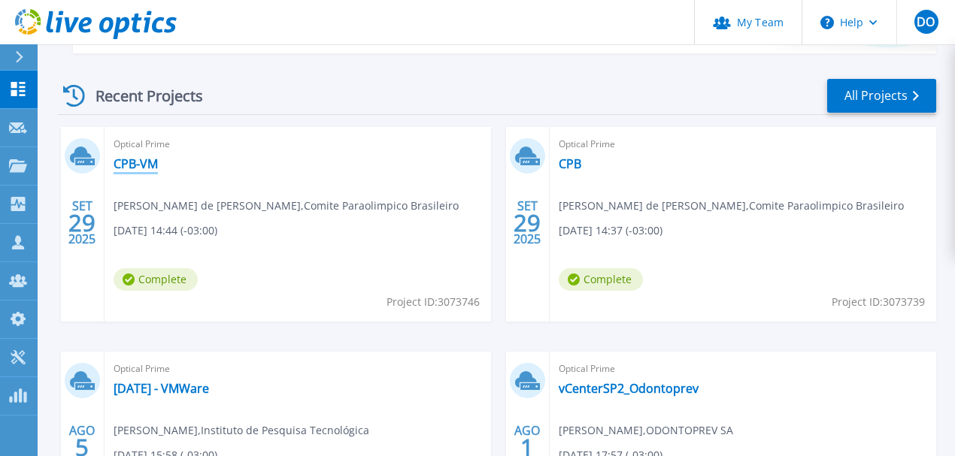  What do you see at coordinates (527, 447) in the screenshot?
I see `span: 1` at bounding box center [527, 447].